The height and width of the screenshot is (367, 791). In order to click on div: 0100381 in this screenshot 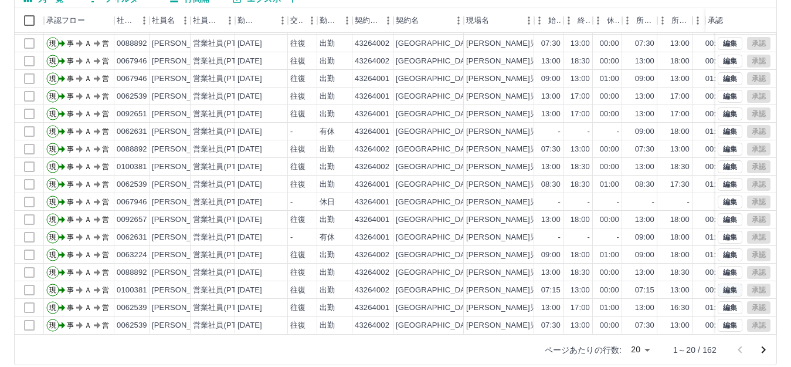, I will do `click(132, 167)`.